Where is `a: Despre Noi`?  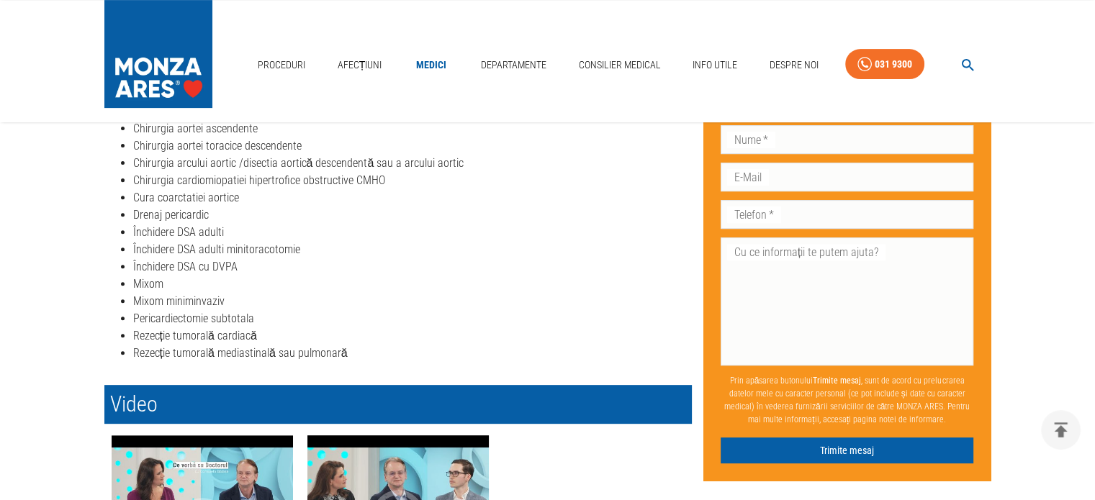 a: Despre Noi is located at coordinates (794, 65).